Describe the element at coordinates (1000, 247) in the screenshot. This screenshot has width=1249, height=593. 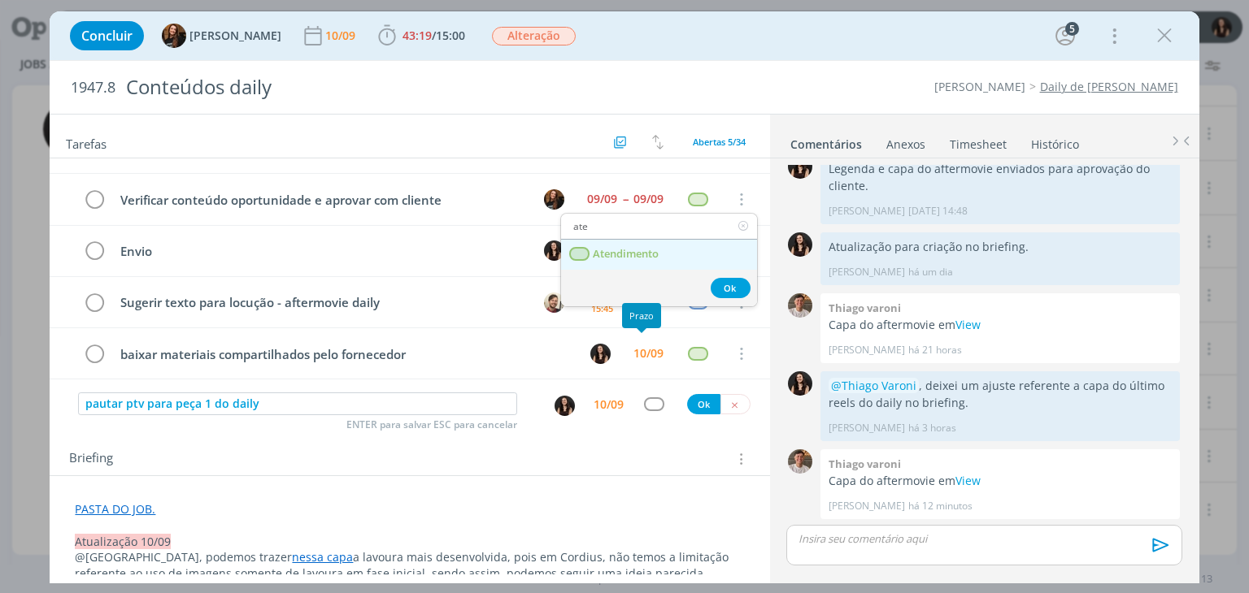
I see `p: Atualização para criação no briefing.` at that location.